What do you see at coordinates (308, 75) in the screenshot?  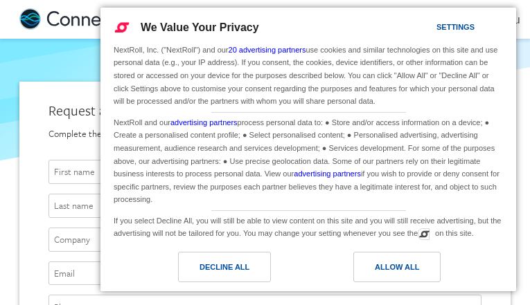 I see `div: NextRoll, Inc. ("NextRoll") and our use cookies and similar technologies on this site and use per...` at bounding box center [308, 75].